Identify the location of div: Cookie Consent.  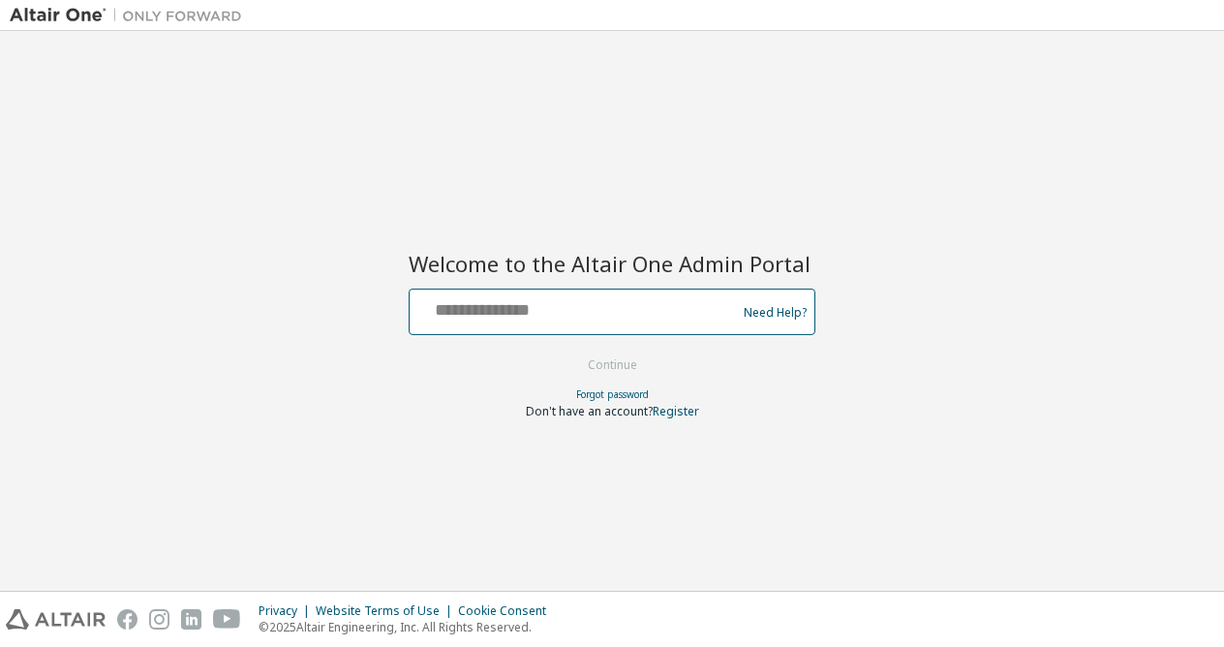
(508, 611).